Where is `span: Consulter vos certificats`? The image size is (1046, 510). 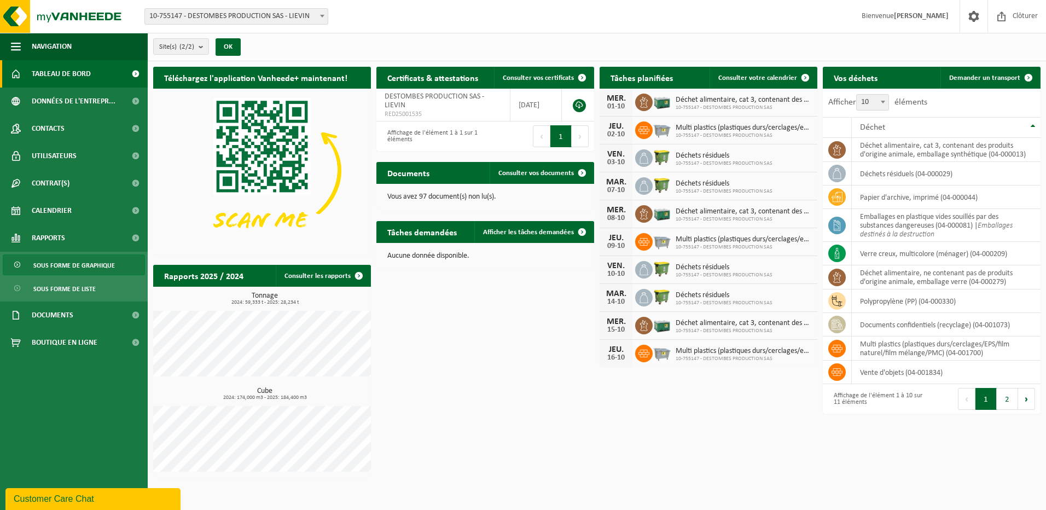 span: Consulter vos certificats is located at coordinates (539, 78).